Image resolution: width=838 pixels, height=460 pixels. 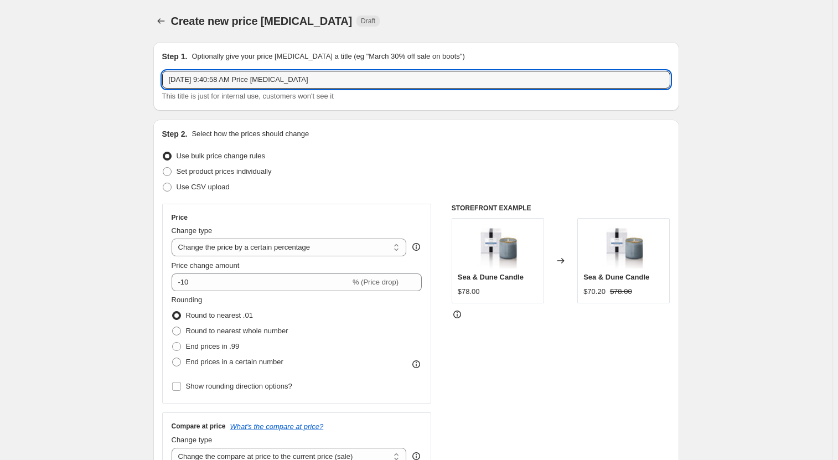 What do you see at coordinates (205, 265) in the screenshot?
I see `span: Price change amount` at bounding box center [205, 265].